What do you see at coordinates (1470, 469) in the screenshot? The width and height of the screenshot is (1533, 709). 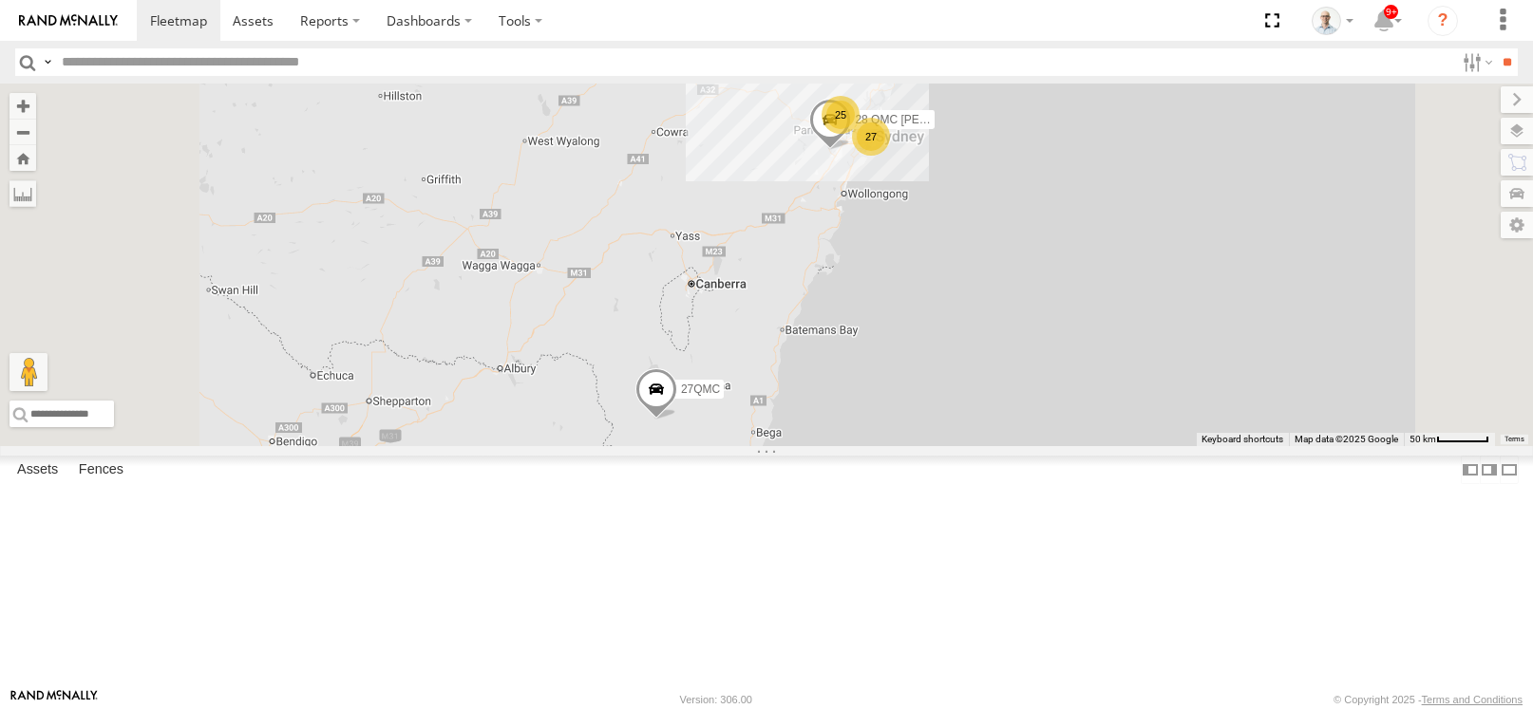 I see `label: Dock Summary Table to the Left` at bounding box center [1470, 469].